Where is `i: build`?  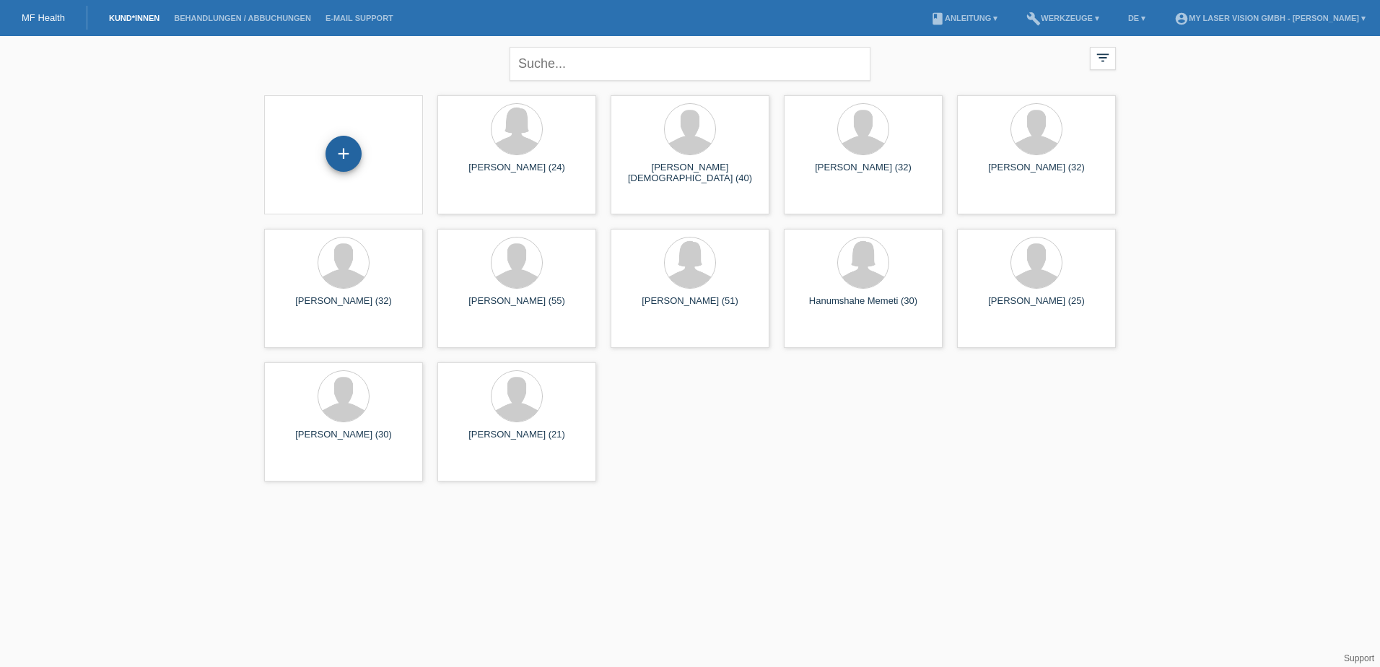 i: build is located at coordinates (1033, 19).